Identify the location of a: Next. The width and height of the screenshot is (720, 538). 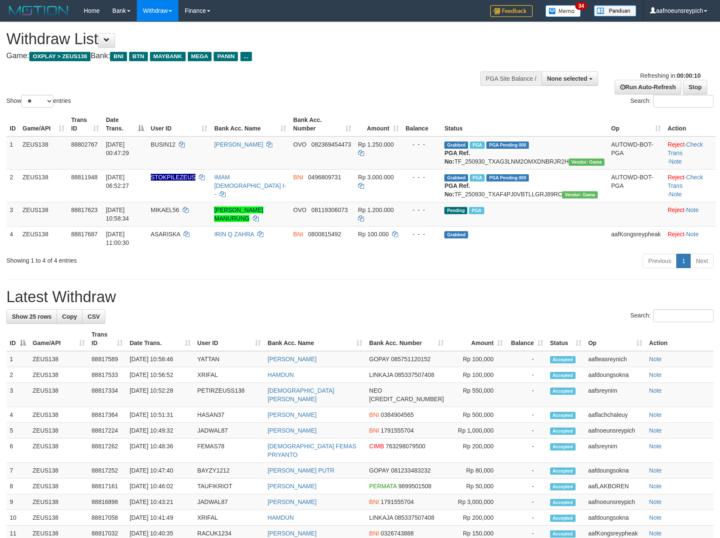
(702, 261).